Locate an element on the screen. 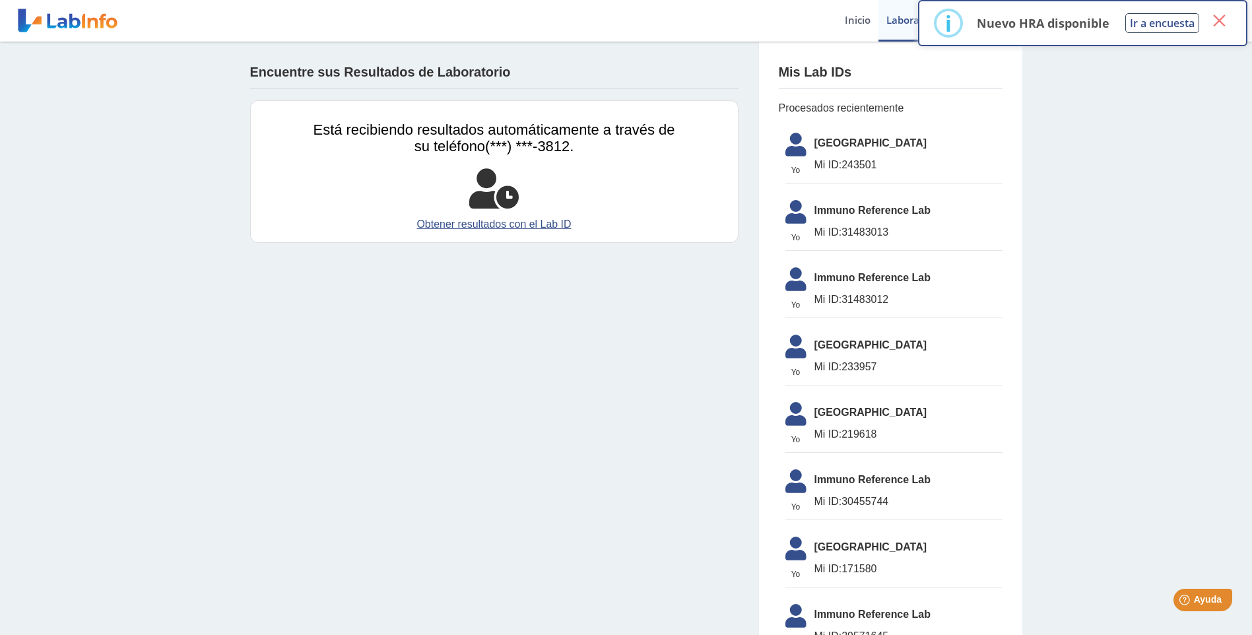 The height and width of the screenshot is (635, 1252). span: 30455744 is located at coordinates (908, 502).